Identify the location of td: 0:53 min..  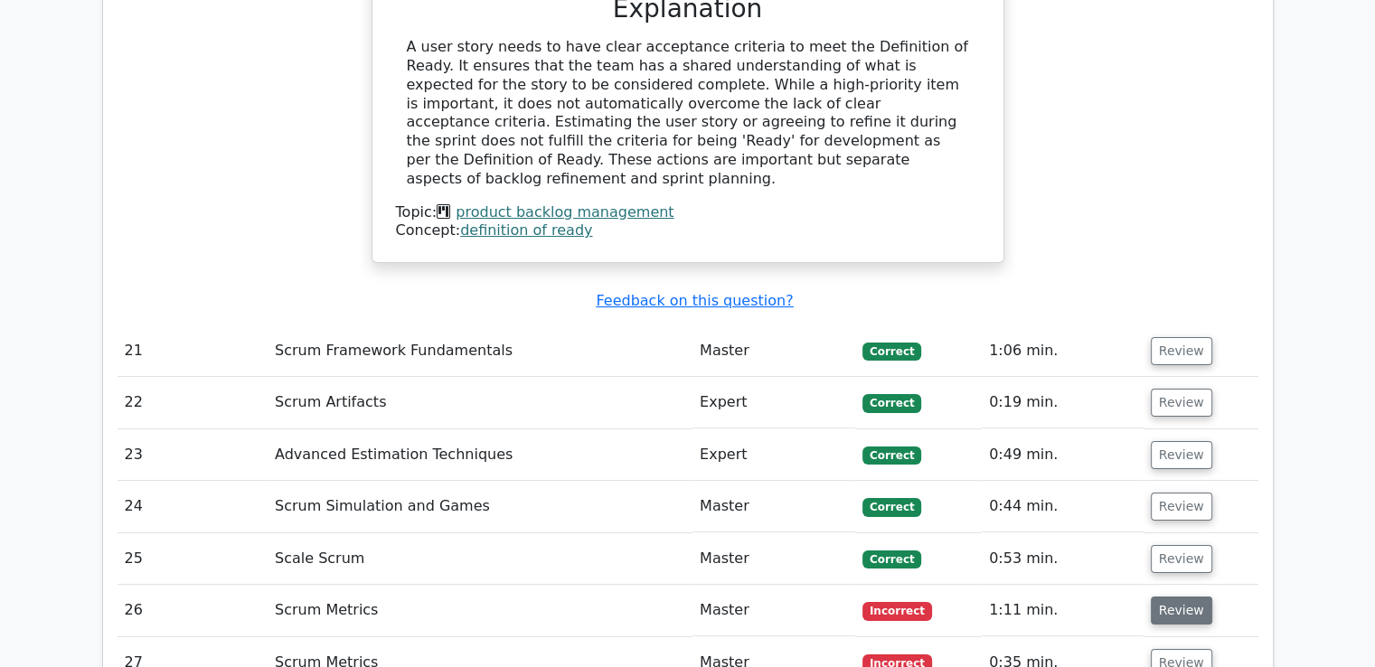
(1062, 559).